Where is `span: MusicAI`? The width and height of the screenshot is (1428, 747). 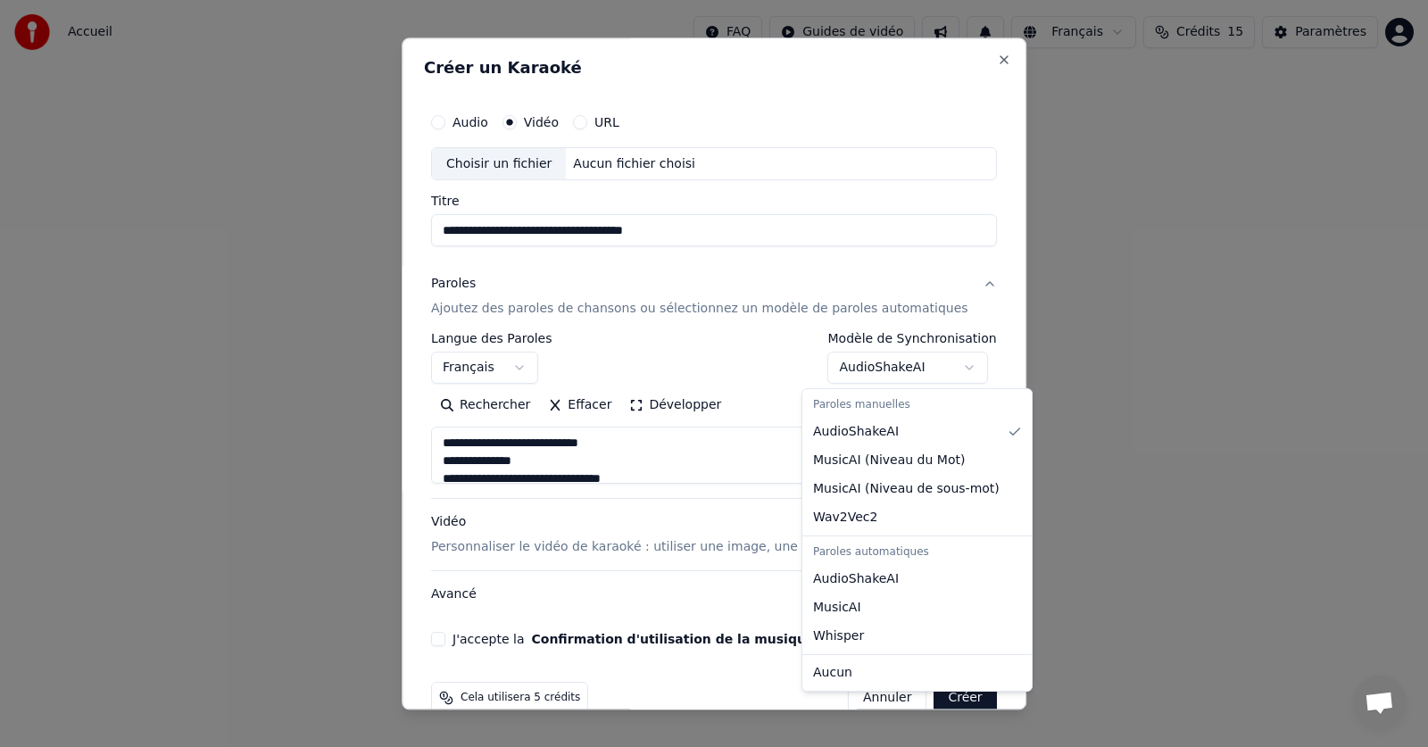
span: MusicAI is located at coordinates (837, 608).